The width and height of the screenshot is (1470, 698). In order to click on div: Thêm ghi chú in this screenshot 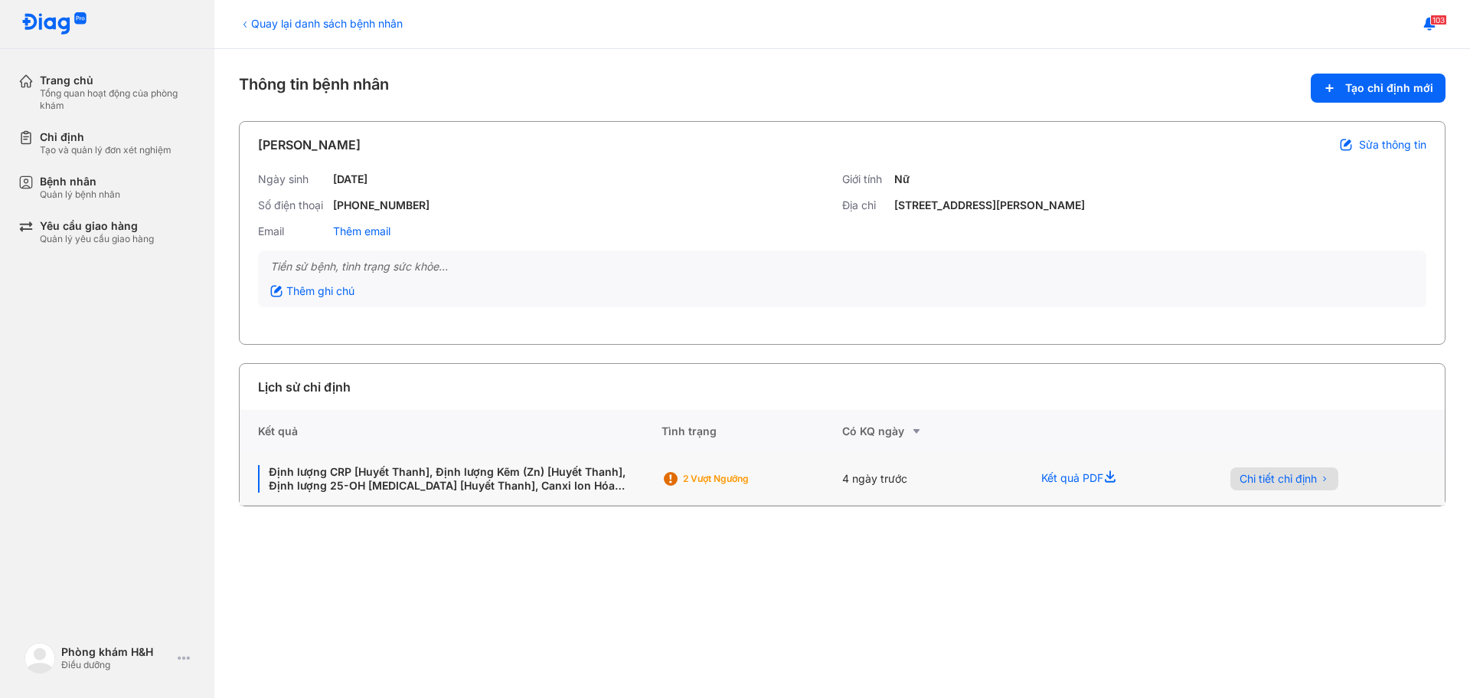, I will do `click(312, 291)`.